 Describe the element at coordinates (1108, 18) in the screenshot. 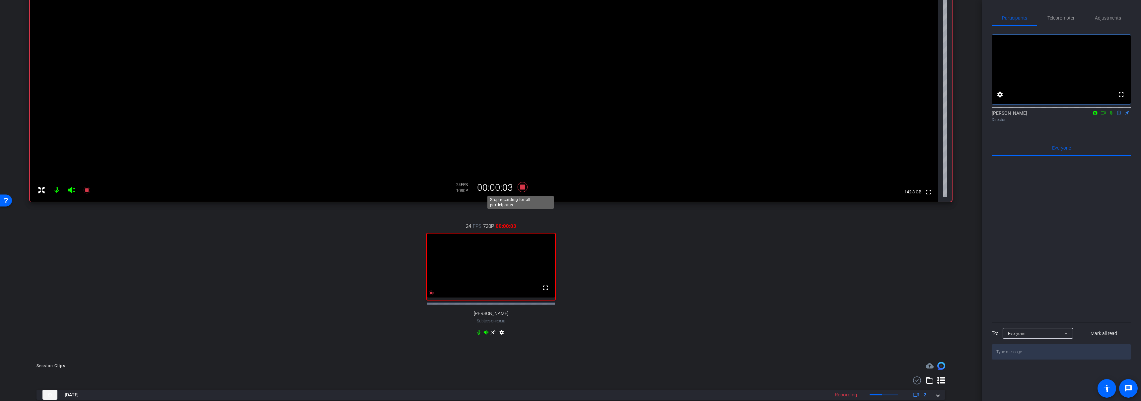

I see `span: Adjustments` at that location.